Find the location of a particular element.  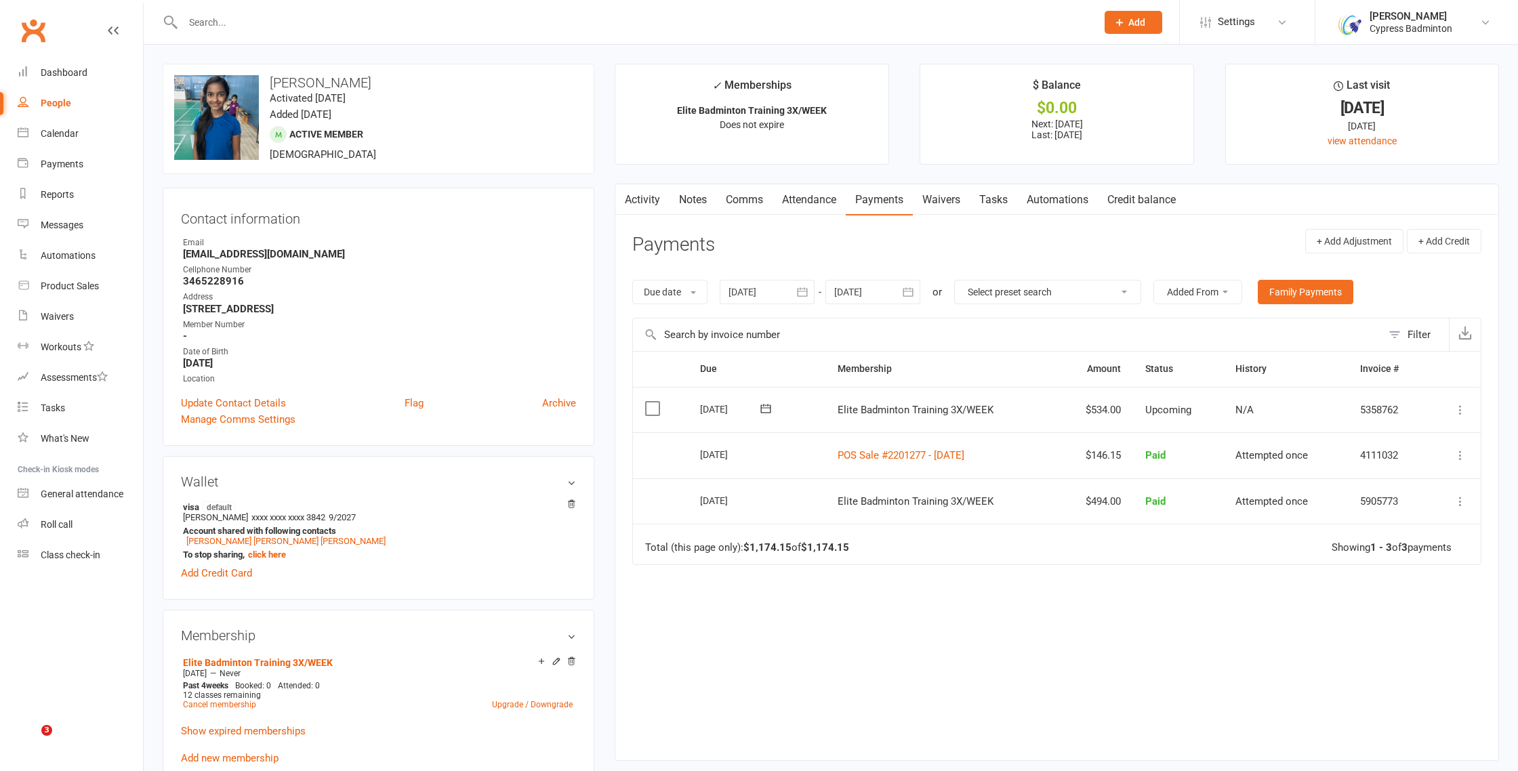

div: Address is located at coordinates (379, 297).